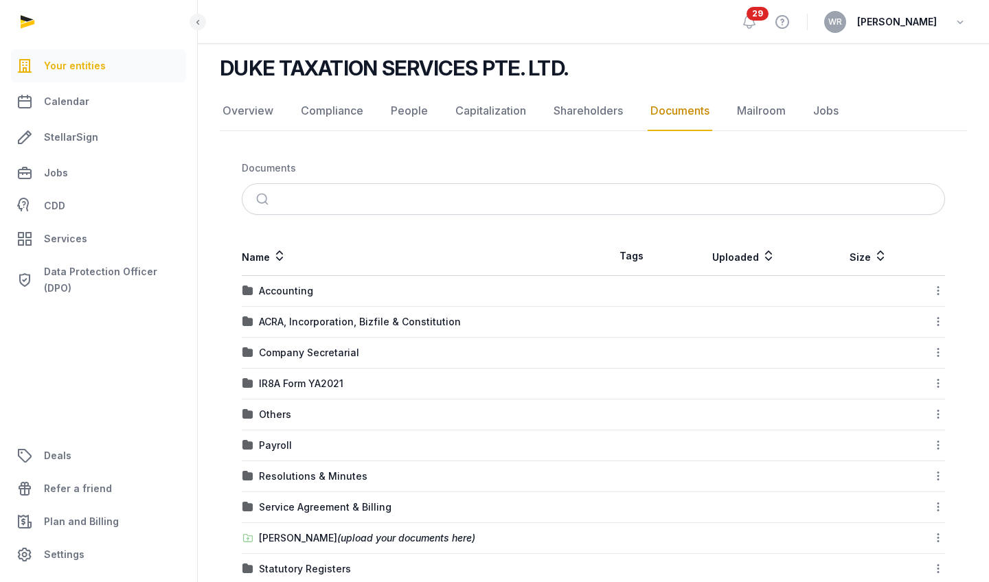 The width and height of the screenshot is (989, 582). I want to click on span: 29, so click(758, 14).